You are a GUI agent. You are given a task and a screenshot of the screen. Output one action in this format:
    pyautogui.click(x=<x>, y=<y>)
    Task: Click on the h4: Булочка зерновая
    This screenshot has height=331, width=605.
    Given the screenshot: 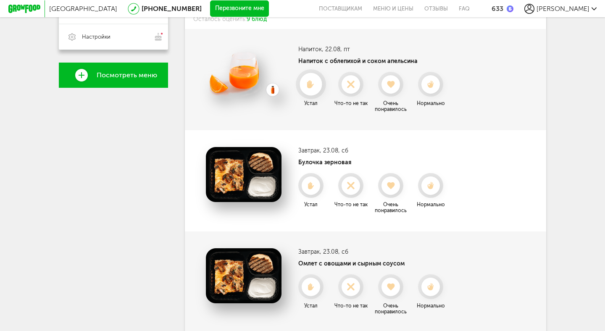 What is the action you would take?
    pyautogui.click(x=374, y=162)
    